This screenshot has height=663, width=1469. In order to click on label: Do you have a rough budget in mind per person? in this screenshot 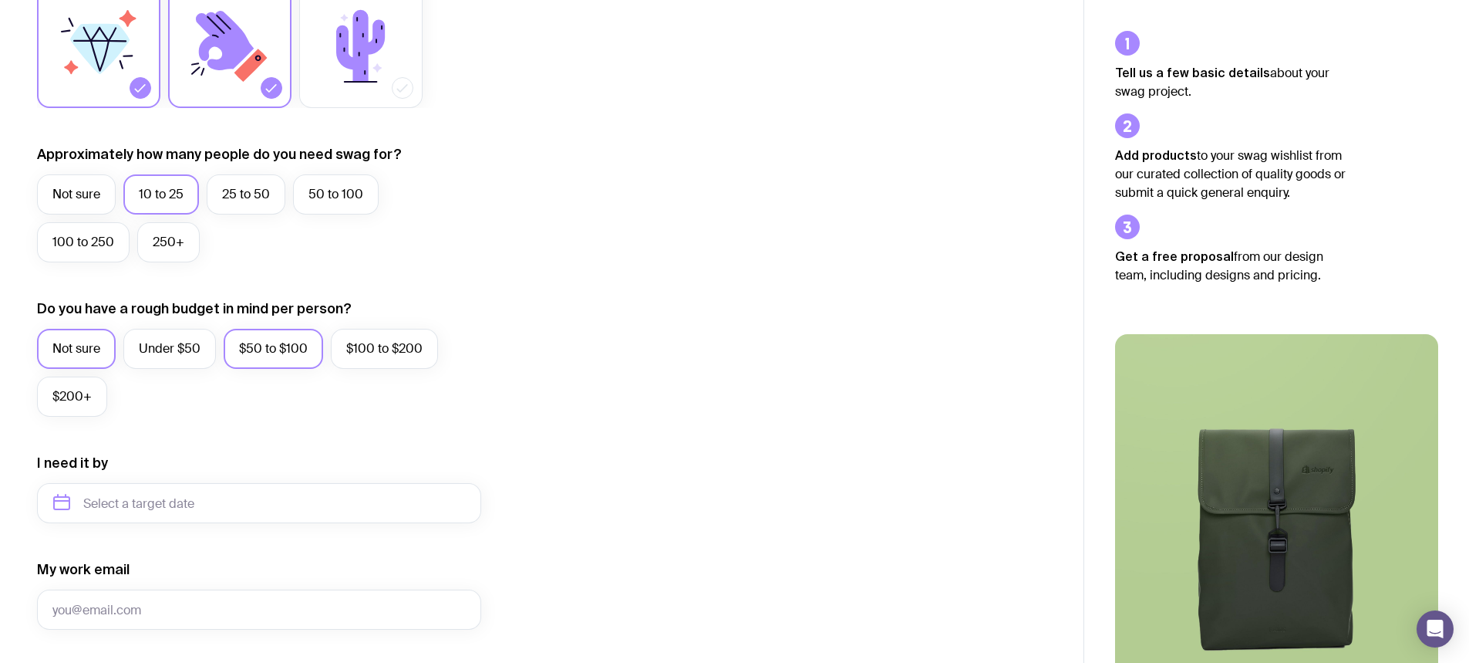, I will do `click(194, 309)`.